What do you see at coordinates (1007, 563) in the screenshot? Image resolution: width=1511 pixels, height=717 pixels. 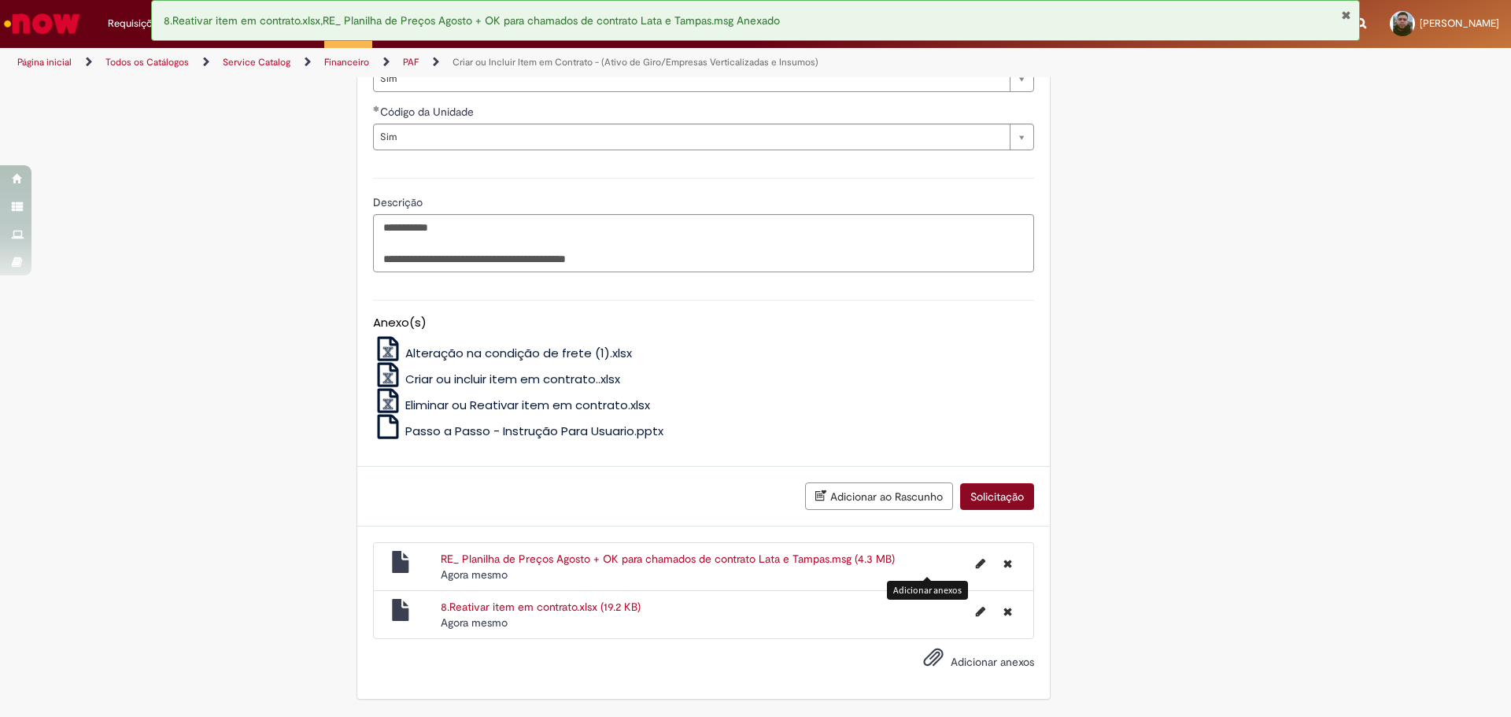 I see `button: Excluir RE_ Planilha de Preços Agosto + OK para chamados de contrato Lata e Tampas.msg` at bounding box center [1007, 563].